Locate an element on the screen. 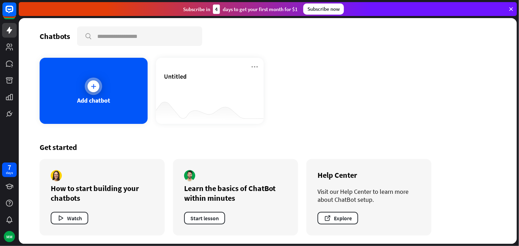 The height and width of the screenshot is (246, 519). div: Subscribe in days to get your first month for $1 is located at coordinates (241, 9).